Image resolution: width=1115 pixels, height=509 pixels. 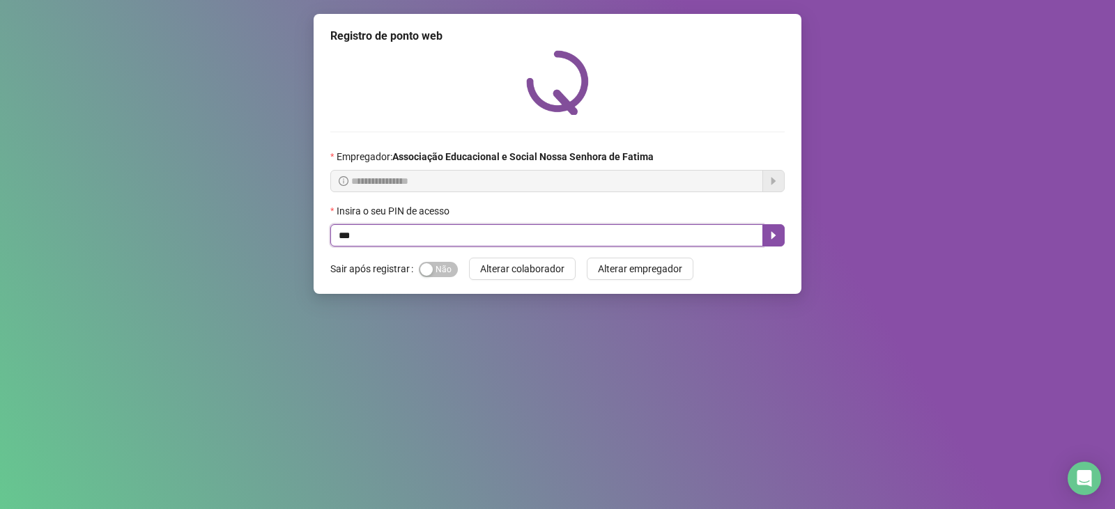 What do you see at coordinates (558, 82) in the screenshot?
I see `img: QRPoint` at bounding box center [558, 82].